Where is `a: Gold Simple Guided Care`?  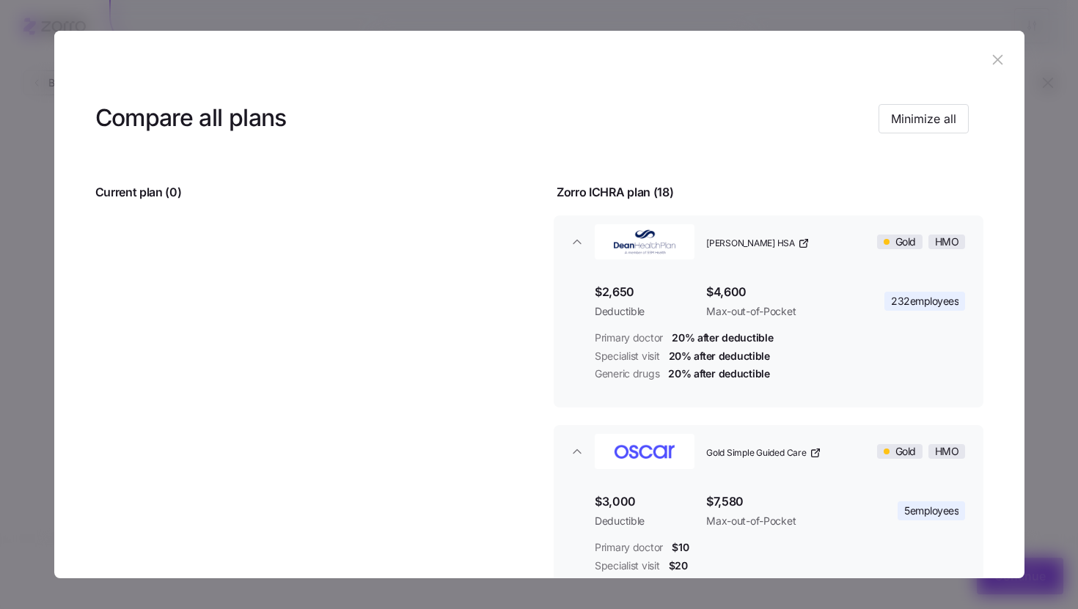 a: Gold Simple Guided Care is located at coordinates (763, 453).